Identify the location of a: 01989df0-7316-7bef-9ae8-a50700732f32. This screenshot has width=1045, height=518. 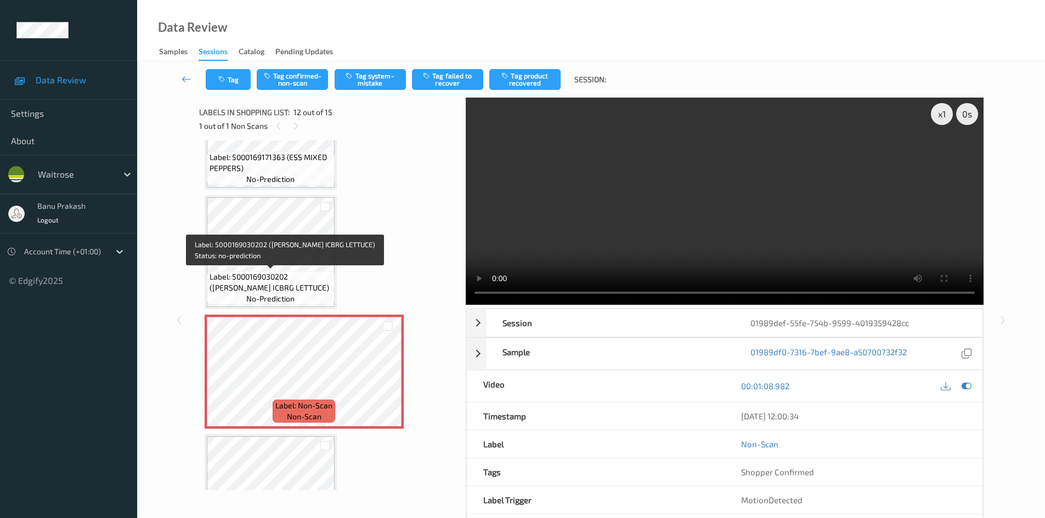
(828, 354).